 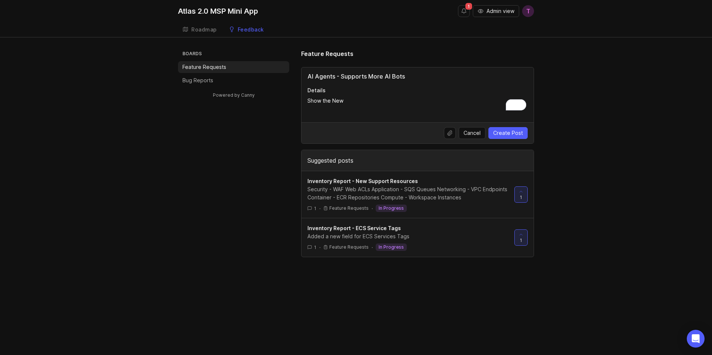 What do you see at coordinates (417, 90) in the screenshot?
I see `p: Details` at bounding box center [417, 90].